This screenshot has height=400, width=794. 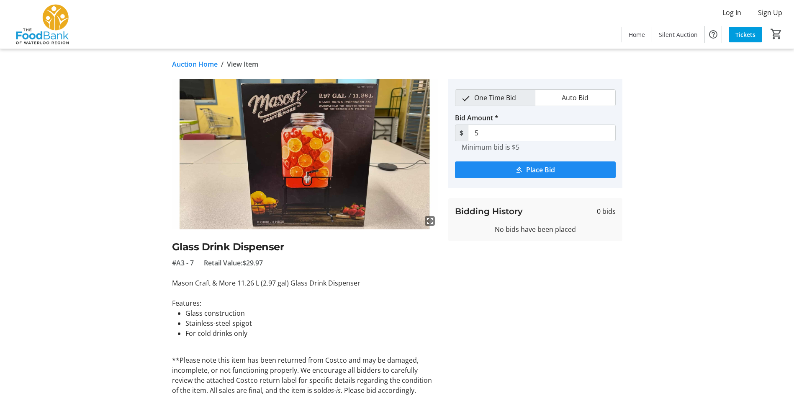 What do you see at coordinates (430, 221) in the screenshot?
I see `mat-icon: fullscreen` at bounding box center [430, 221].